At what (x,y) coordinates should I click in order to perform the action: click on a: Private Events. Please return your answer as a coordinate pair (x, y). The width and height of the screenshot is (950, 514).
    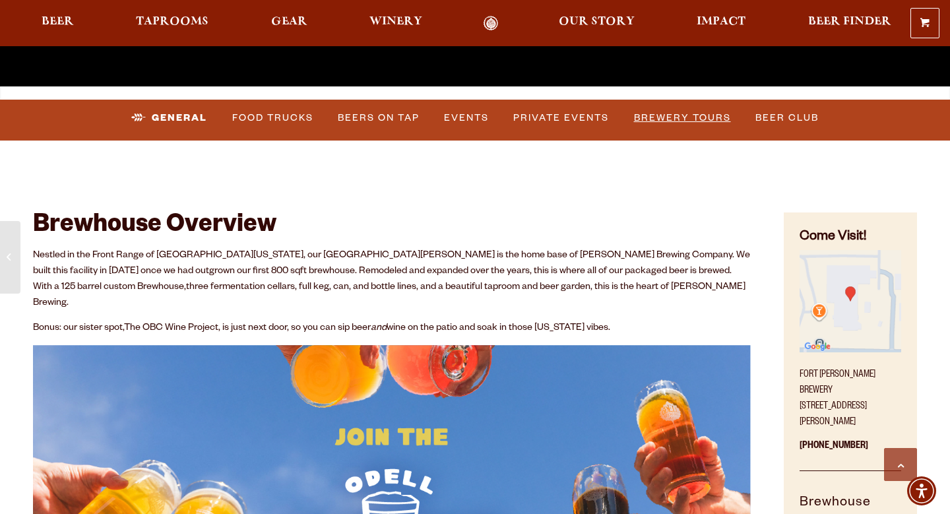
    Looking at the image, I should click on (561, 118).